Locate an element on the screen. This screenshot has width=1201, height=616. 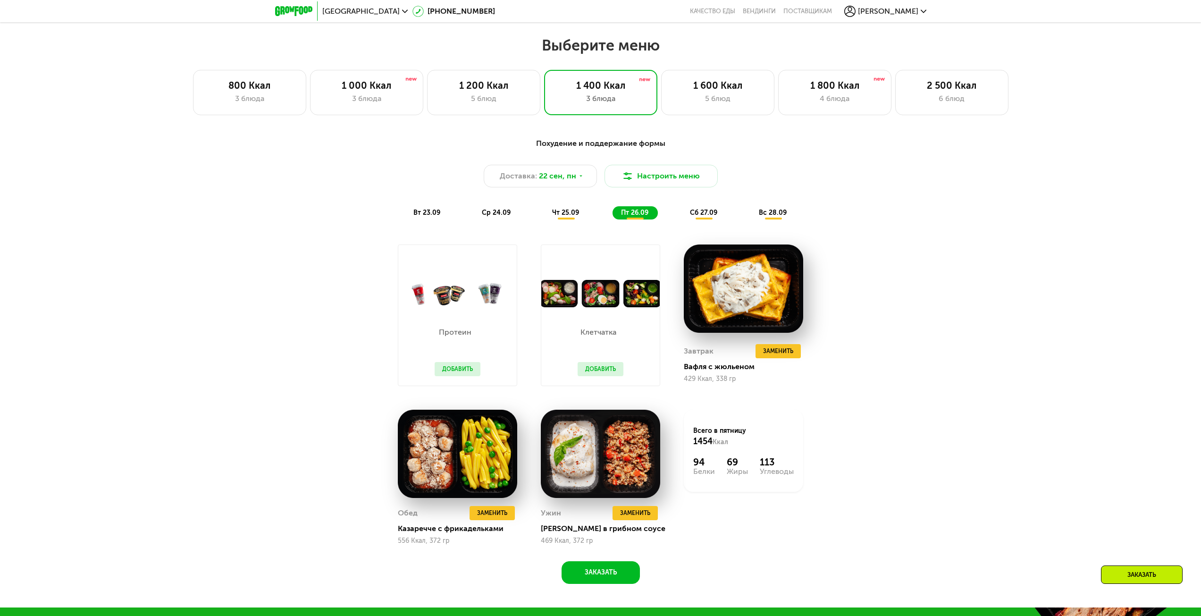
h2: Выберите меню is located at coordinates (600, 45).